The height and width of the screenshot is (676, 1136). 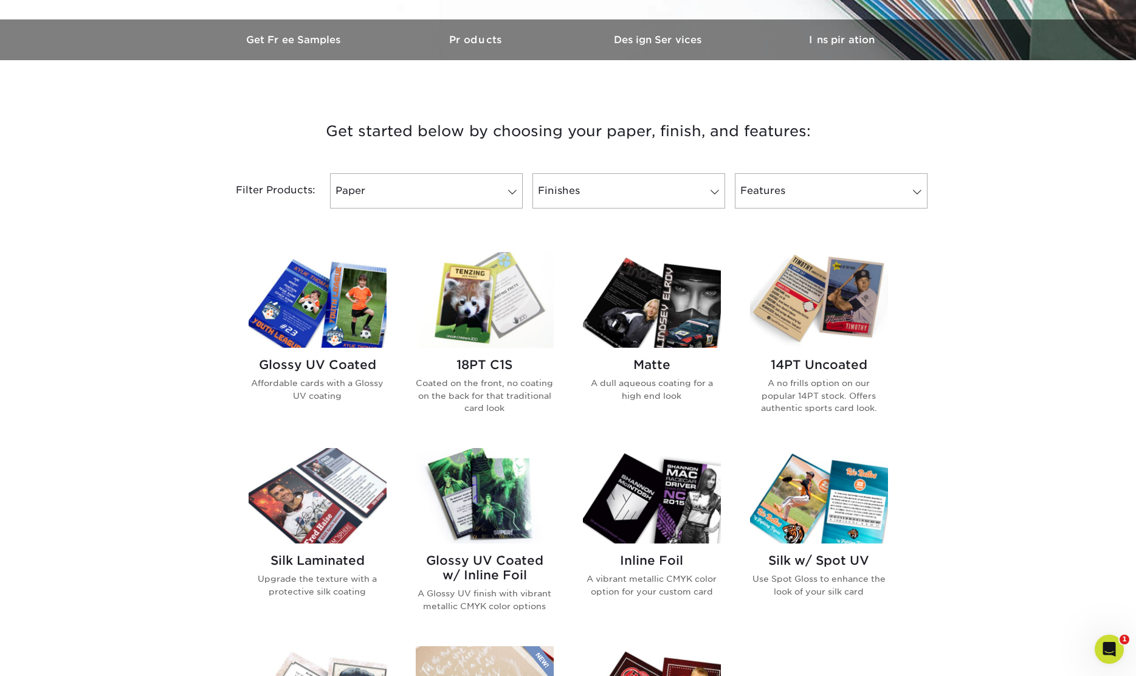 I want to click on a: Finishes, so click(x=628, y=191).